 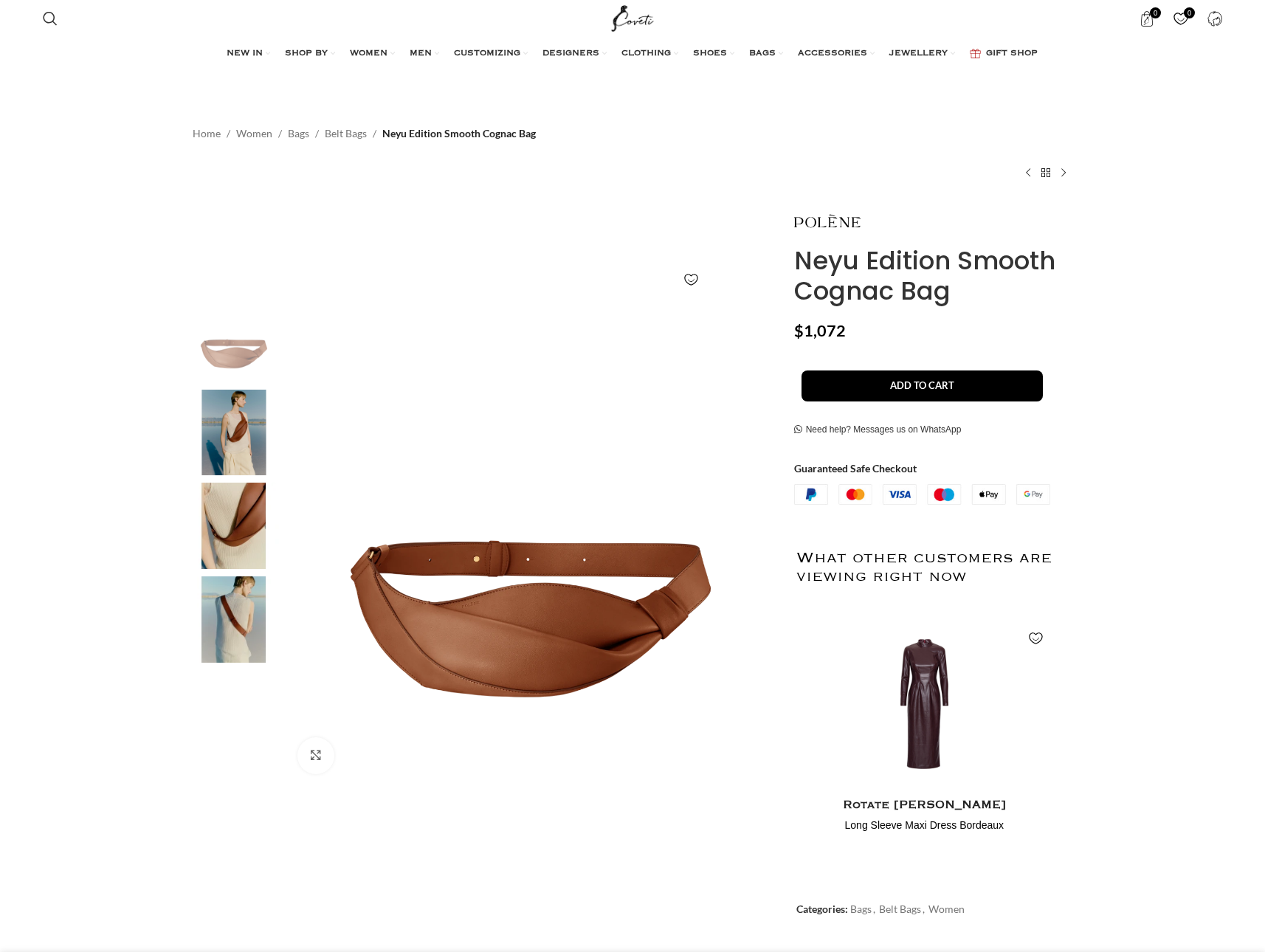 I want to click on a: Search, so click(x=50, y=19).